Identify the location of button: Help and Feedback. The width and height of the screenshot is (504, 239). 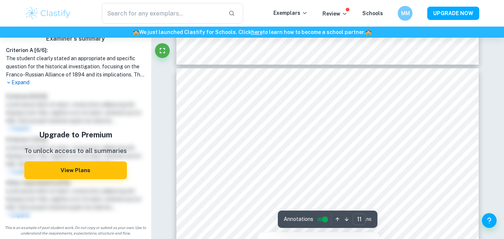
(489, 220).